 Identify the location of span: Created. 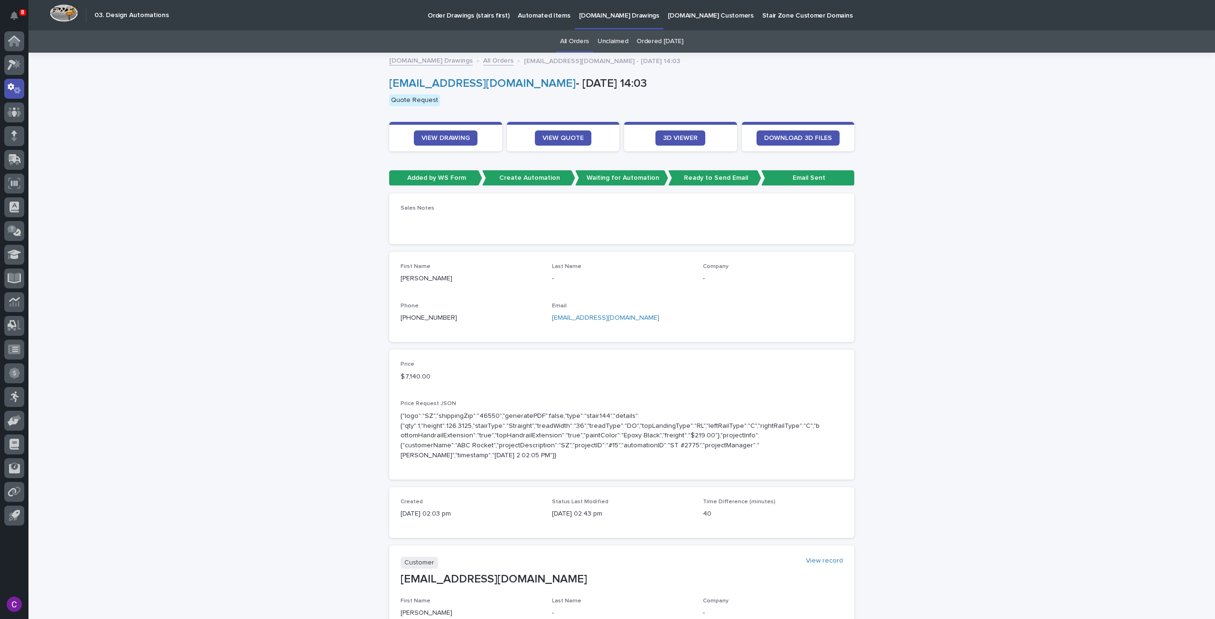
(411, 502).